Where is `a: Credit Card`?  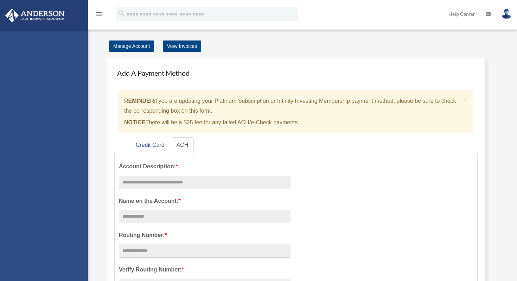 a: Credit Card is located at coordinates (150, 145).